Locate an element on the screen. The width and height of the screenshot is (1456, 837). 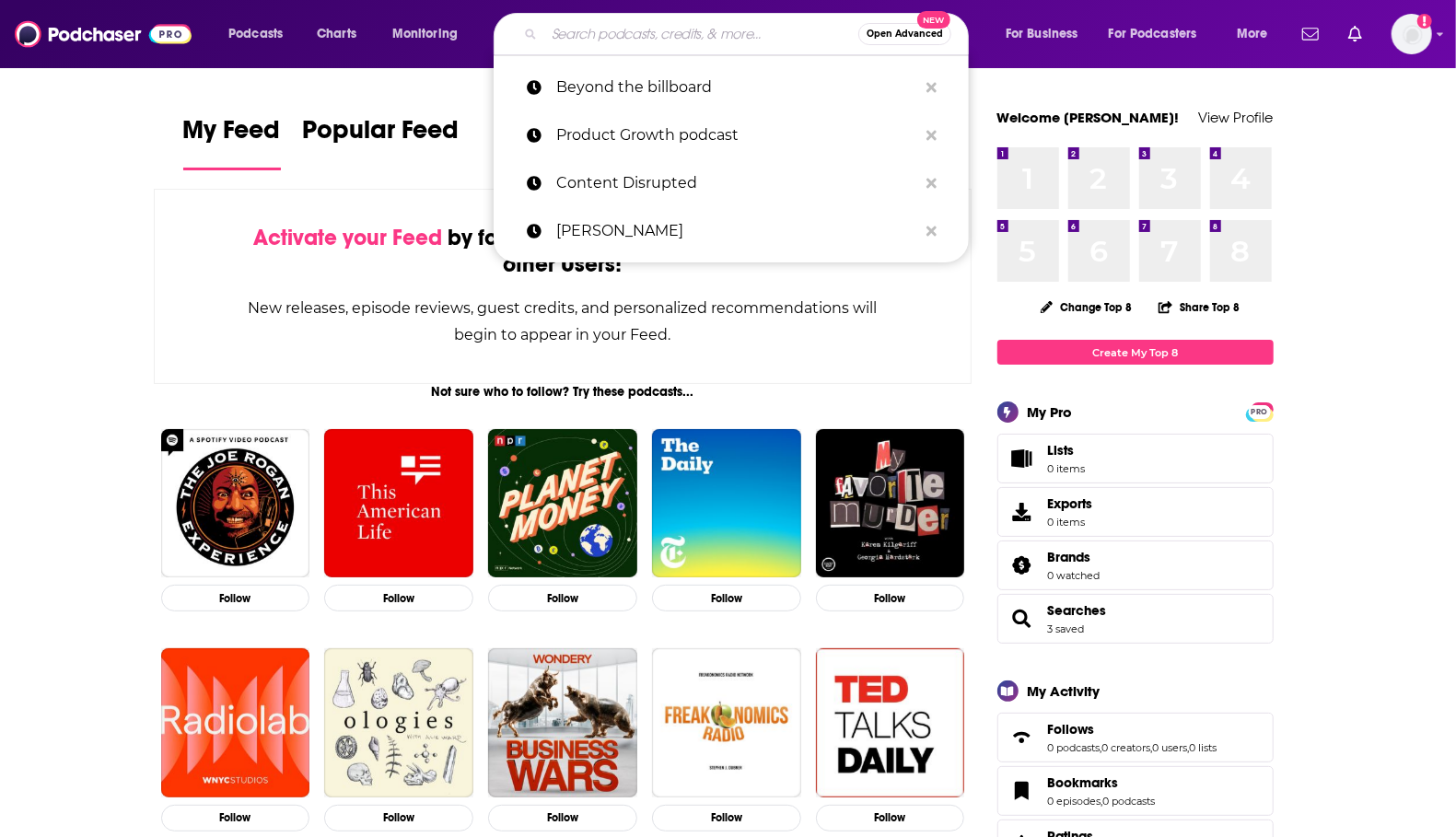
div: Search podcasts, credits, & more... is located at coordinates (748, 34).